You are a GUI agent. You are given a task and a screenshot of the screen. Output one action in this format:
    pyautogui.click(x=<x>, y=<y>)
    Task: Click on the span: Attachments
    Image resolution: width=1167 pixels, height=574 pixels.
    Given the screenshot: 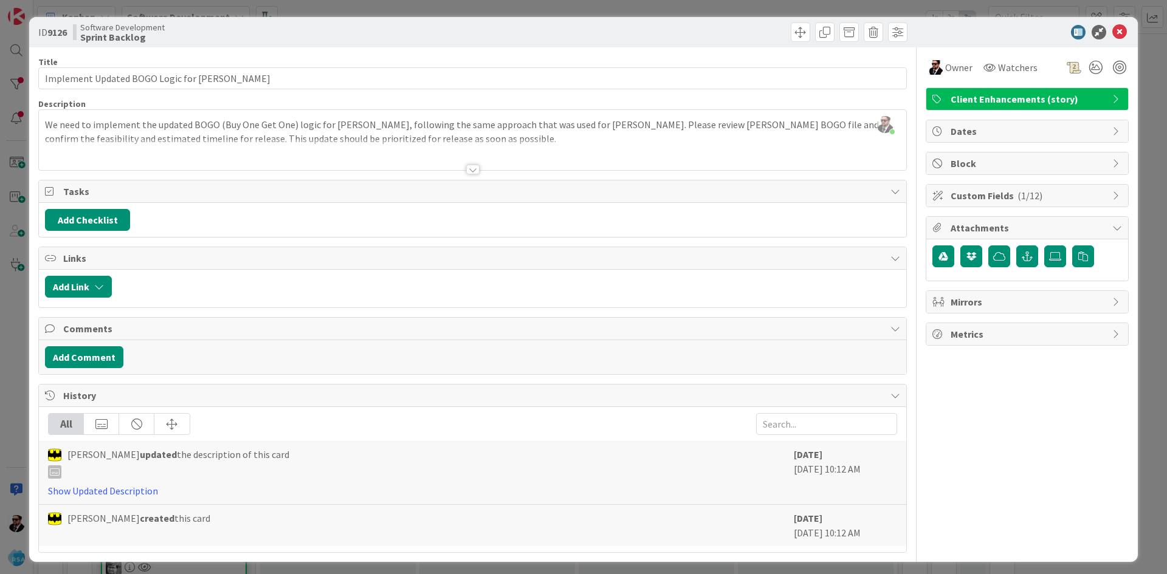 What is the action you would take?
    pyautogui.click(x=1028, y=228)
    